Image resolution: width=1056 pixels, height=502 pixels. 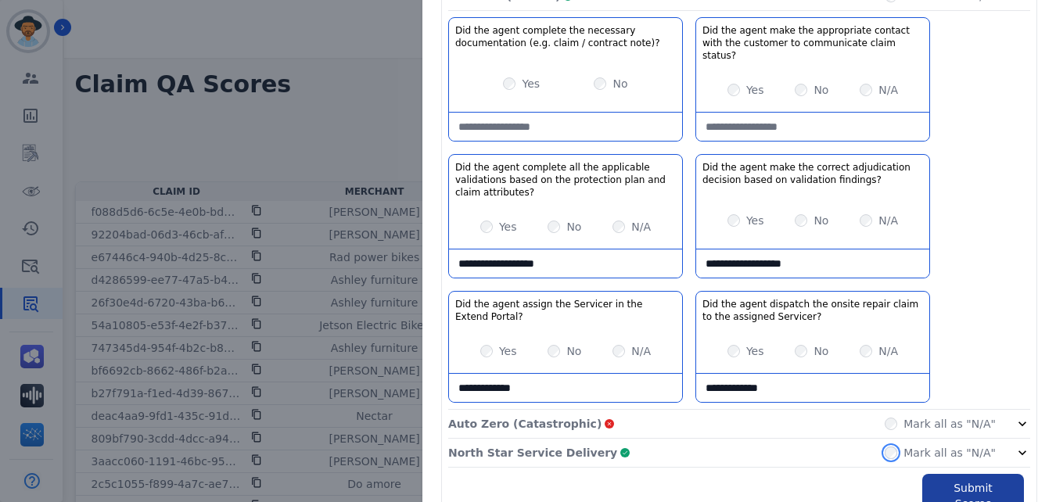 What do you see at coordinates (566, 311) in the screenshot?
I see `h3: Did the agent assign the Servicer in the Extend Portal?` at bounding box center [566, 311].